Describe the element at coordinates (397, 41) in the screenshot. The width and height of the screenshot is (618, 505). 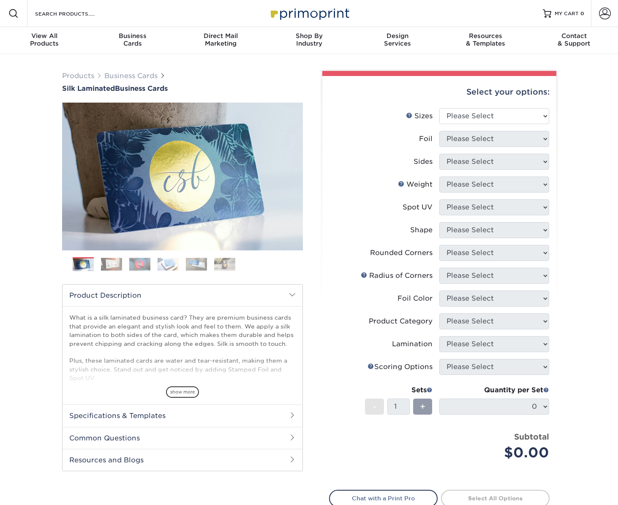
I see `a: DesignServices` at that location.